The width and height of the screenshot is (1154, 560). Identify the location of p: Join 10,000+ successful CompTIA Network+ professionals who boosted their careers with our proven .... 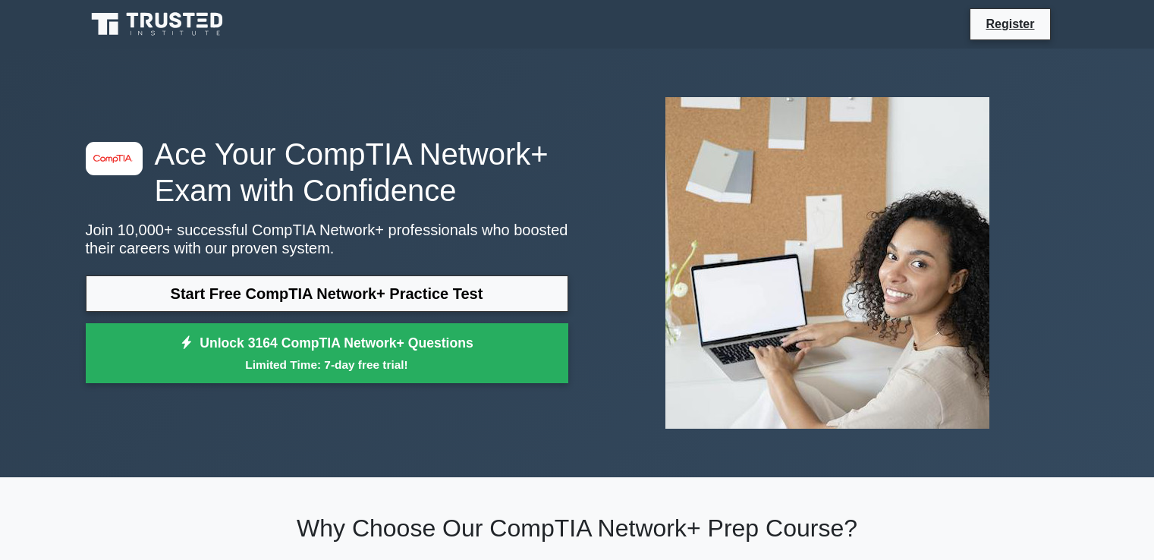
(327, 239).